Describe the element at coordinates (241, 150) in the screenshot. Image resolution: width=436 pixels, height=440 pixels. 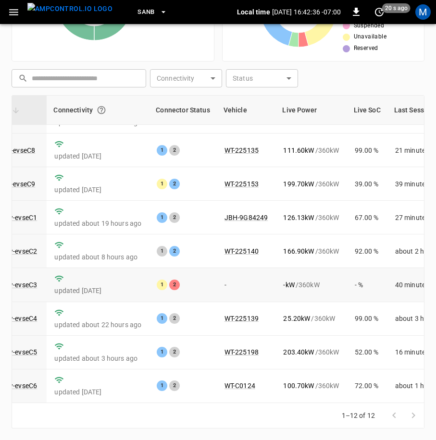
I see `a: WT-225135` at that location.